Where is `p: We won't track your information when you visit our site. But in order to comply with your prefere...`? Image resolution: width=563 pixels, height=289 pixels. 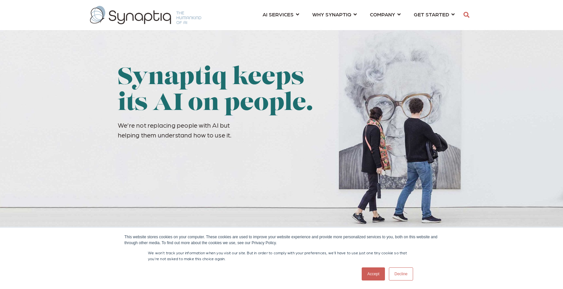
p: We won't track your information when you visit our site. But in order to comply with your prefere... is located at coordinates (282, 256).